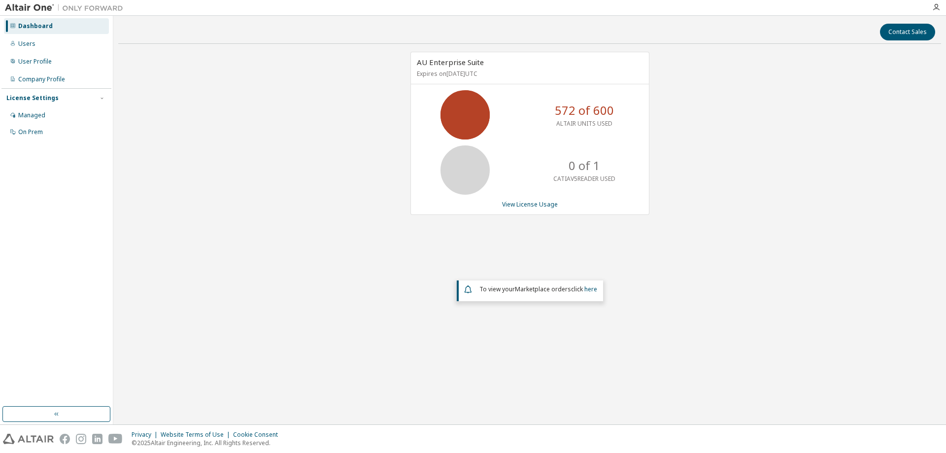 The image size is (946, 453). I want to click on div: Managed, so click(32, 115).